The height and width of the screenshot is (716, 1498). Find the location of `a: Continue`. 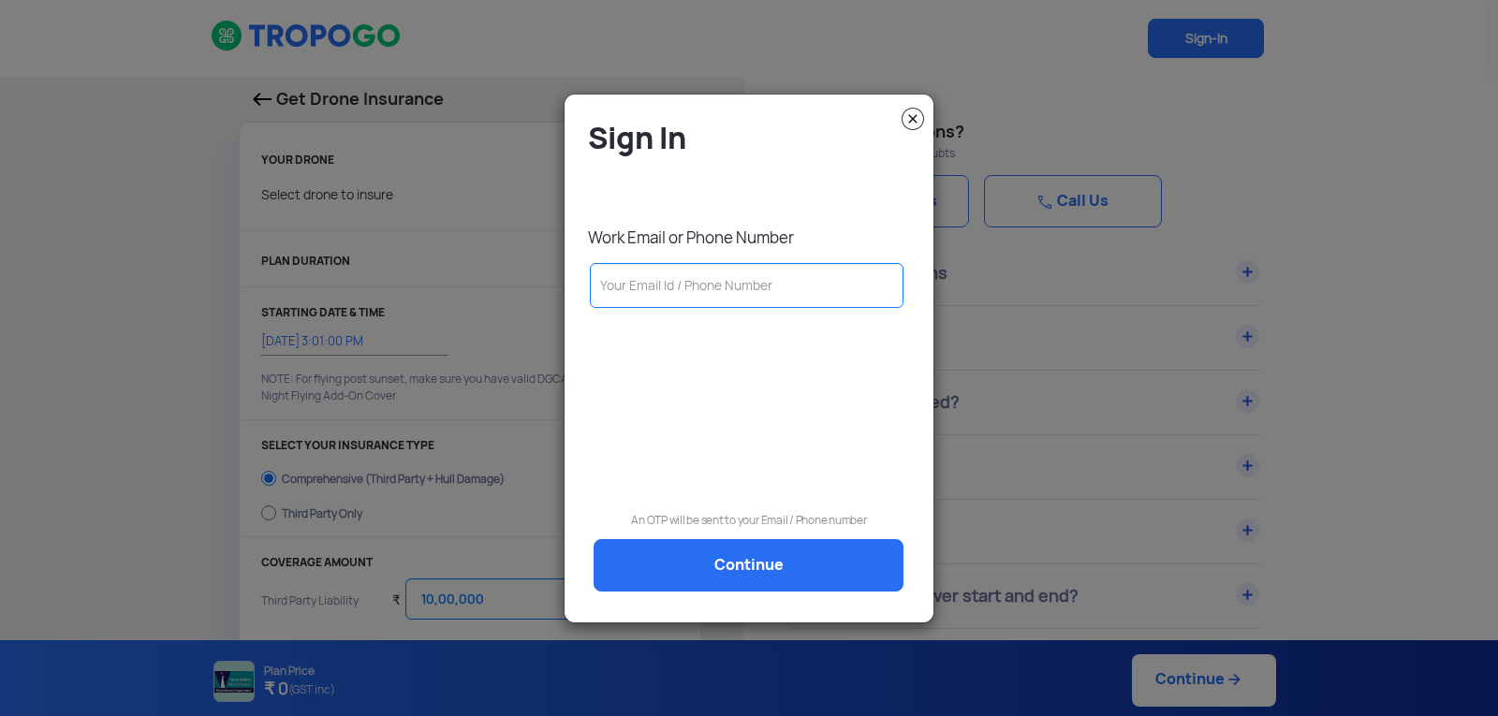

a: Continue is located at coordinates (748, 565).